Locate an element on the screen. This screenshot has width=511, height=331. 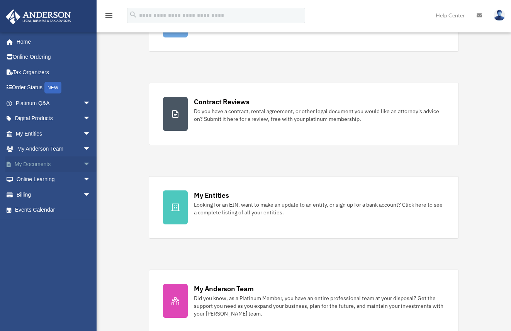
div: Looking for an EIN, want to make an update to an entity, or sign up for a bank account? Click her... is located at coordinates (319, 208).